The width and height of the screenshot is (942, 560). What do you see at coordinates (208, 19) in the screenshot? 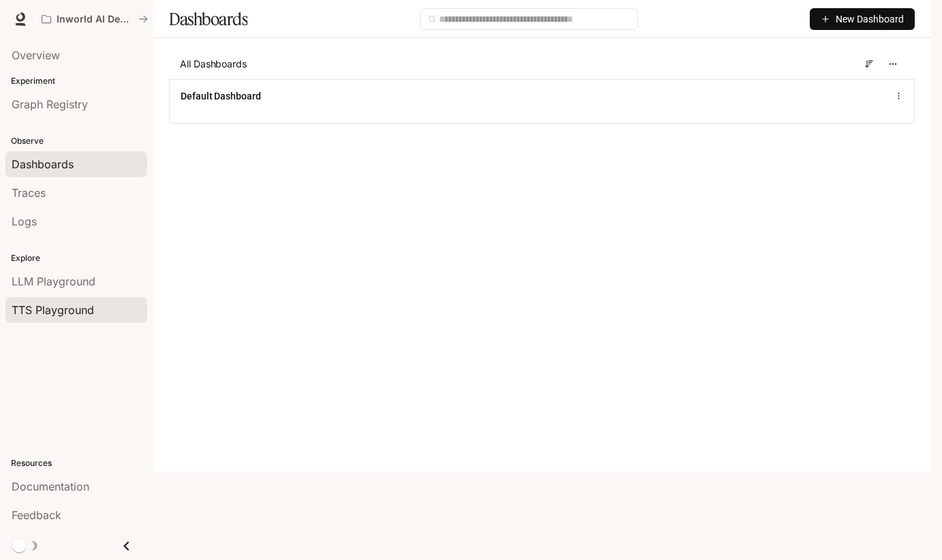
I see `h1: Dashboards` at bounding box center [208, 19].